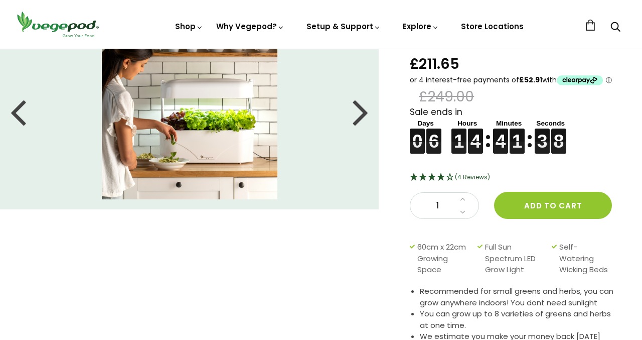 Image resolution: width=642 pixels, height=340 pixels. What do you see at coordinates (513, 130) in the screenshot?
I see `div: Sale ends in` at bounding box center [513, 130].